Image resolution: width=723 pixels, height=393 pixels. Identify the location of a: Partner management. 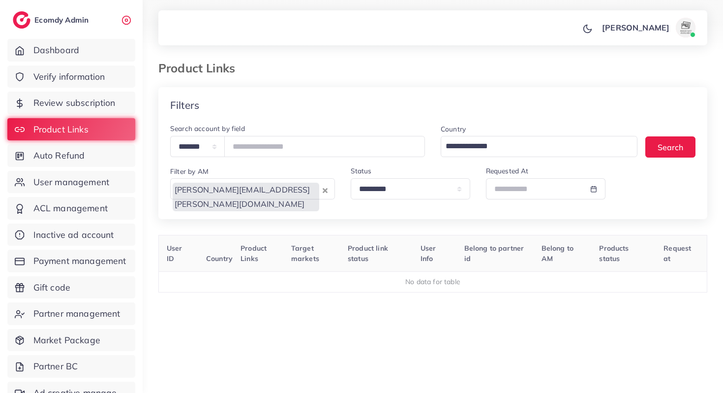
(71, 313).